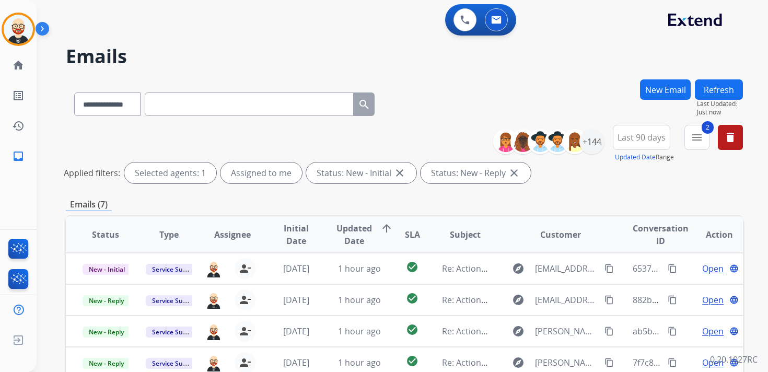 This screenshot has height=372, width=768. I want to click on mat-icon: home, so click(18, 65).